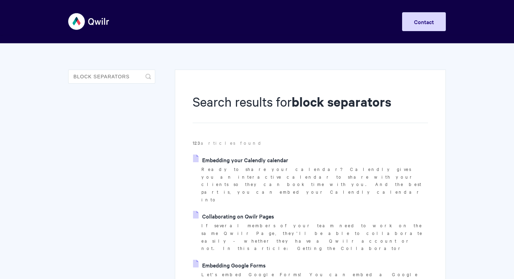 This screenshot has height=279, width=514. Describe the element at coordinates (310, 108) in the screenshot. I see `h1: Search results for` at that location.